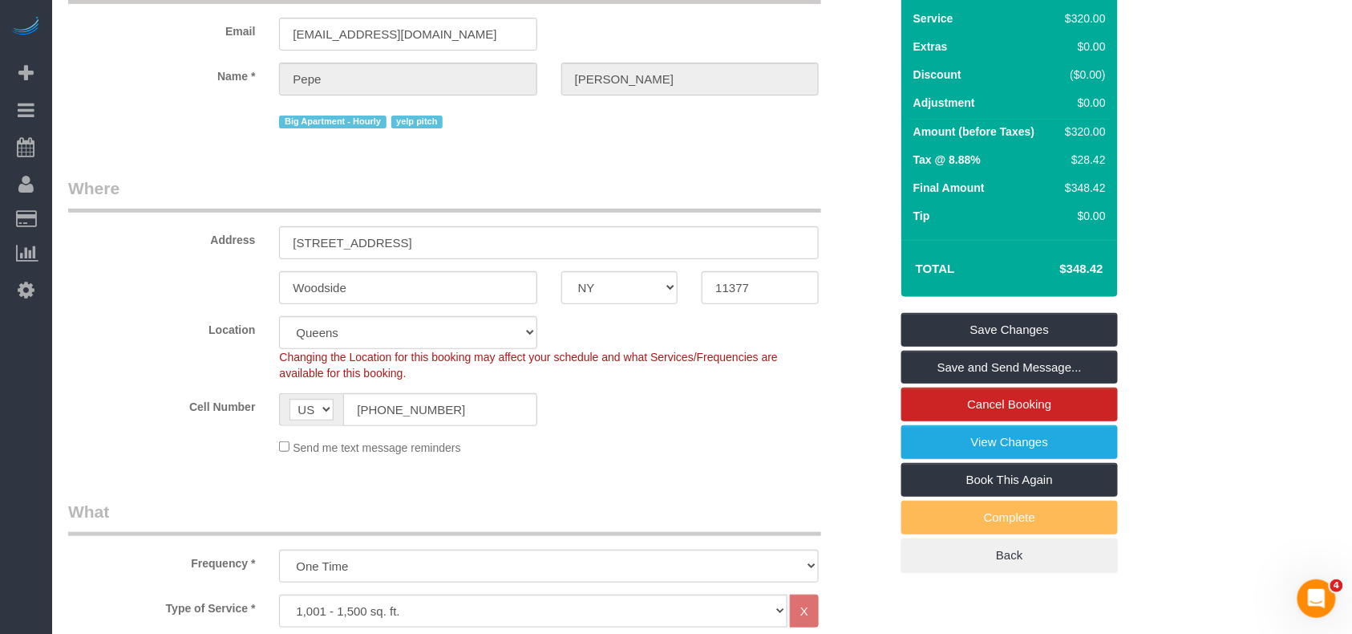 The image size is (1352, 634). What do you see at coordinates (1337, 585) in the screenshot?
I see `span: 4` at bounding box center [1337, 585].